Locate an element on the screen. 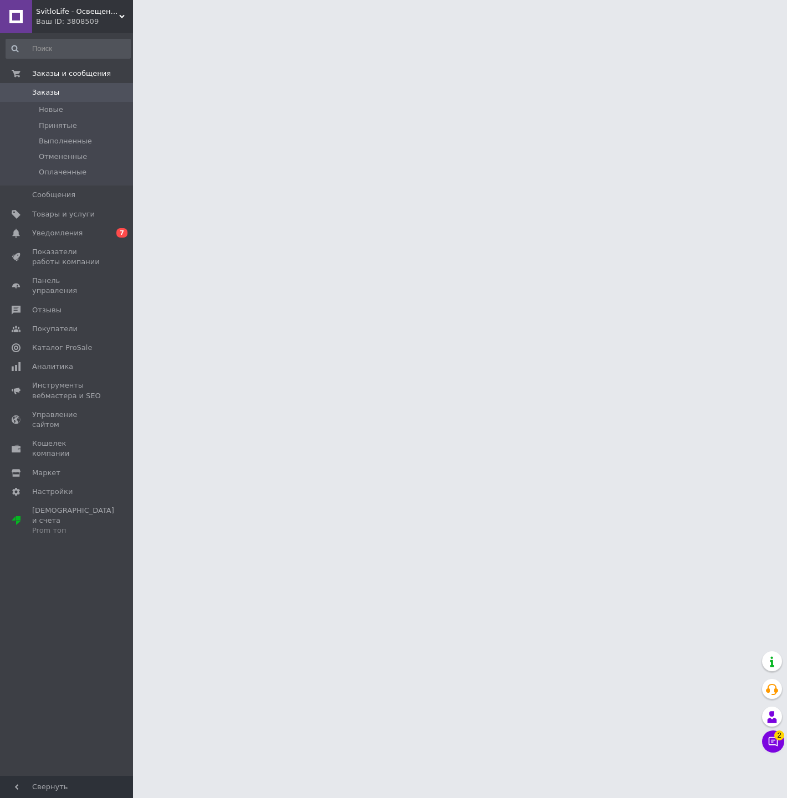 The height and width of the screenshot is (798, 787). input: Поиск is located at coordinates (68, 49).